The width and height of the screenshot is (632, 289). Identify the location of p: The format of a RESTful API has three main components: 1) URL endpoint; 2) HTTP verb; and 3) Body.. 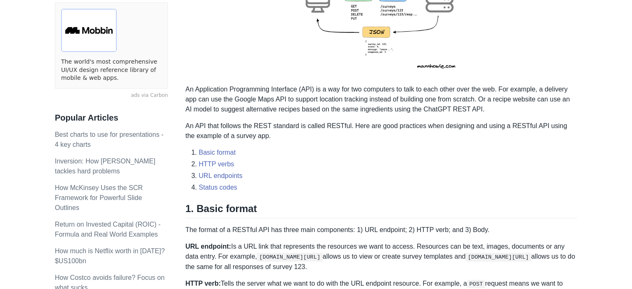
(381, 230).